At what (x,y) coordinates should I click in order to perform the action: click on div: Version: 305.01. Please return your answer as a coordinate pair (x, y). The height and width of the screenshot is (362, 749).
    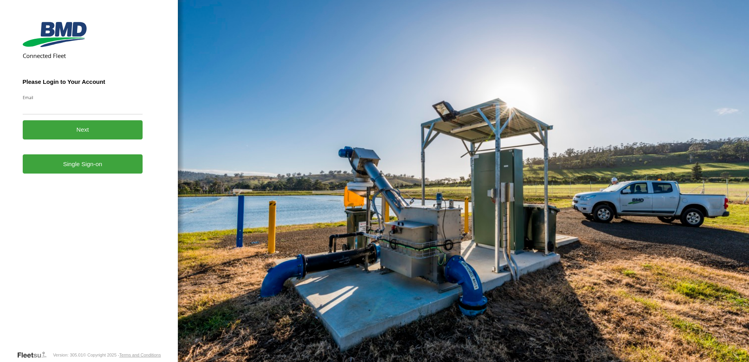
    Looking at the image, I should click on (68, 355).